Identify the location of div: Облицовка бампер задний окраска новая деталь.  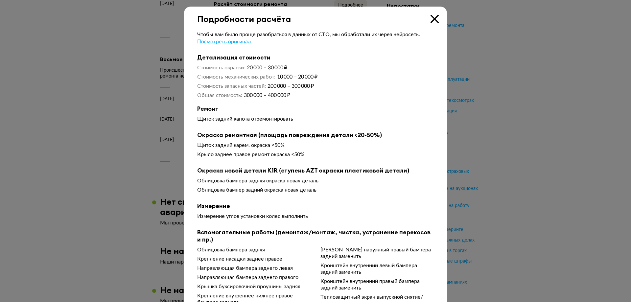
(315, 190).